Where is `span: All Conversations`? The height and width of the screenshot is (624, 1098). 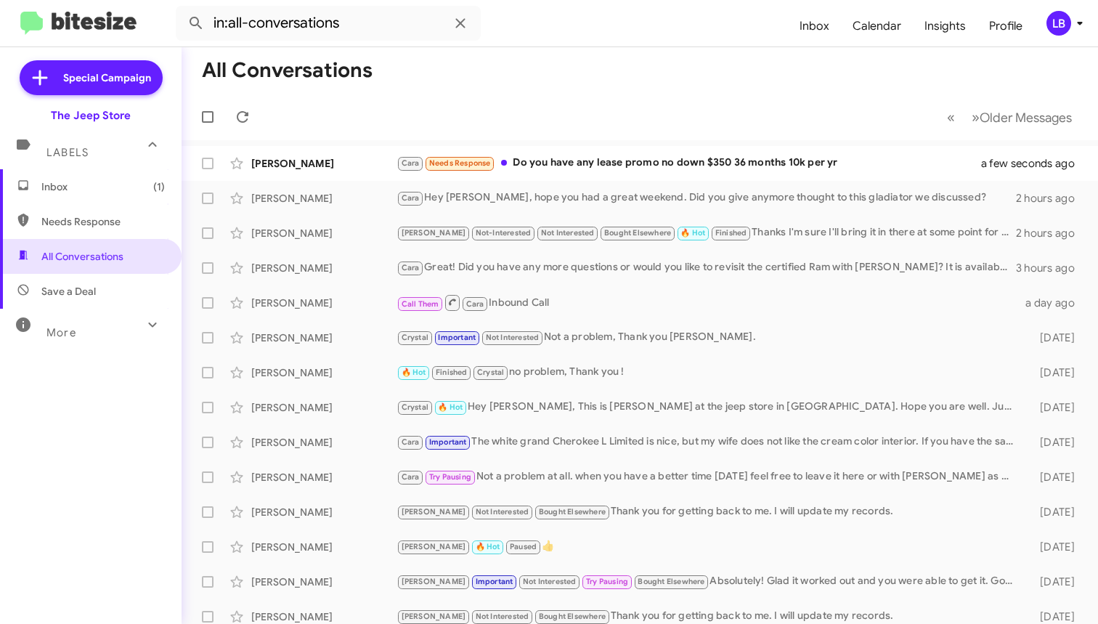 span: All Conversations is located at coordinates (82, 256).